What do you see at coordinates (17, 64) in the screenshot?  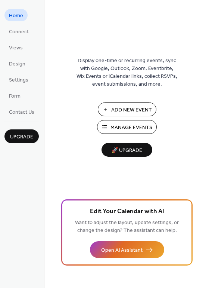 I see `span: Design` at bounding box center [17, 64].